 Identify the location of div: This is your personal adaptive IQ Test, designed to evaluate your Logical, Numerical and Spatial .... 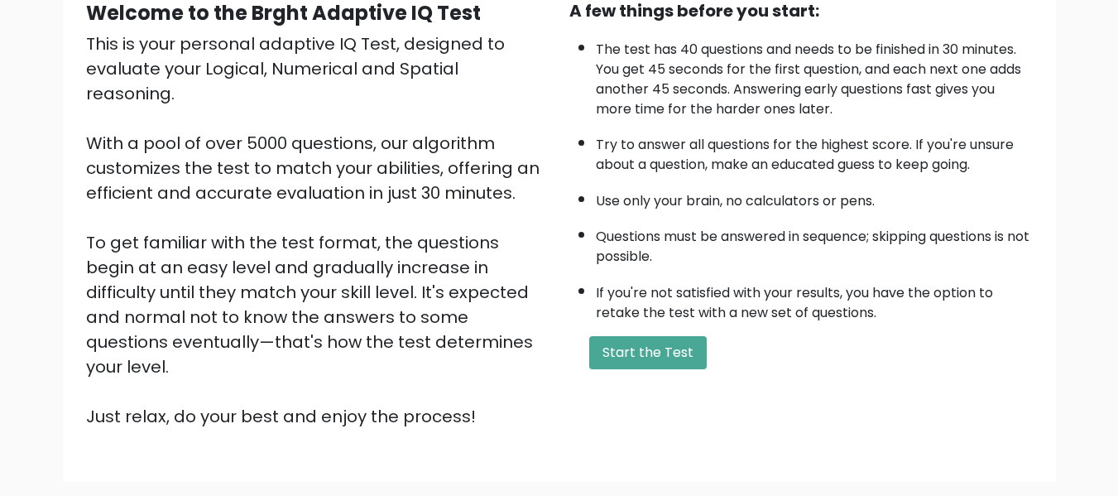
(318, 230).